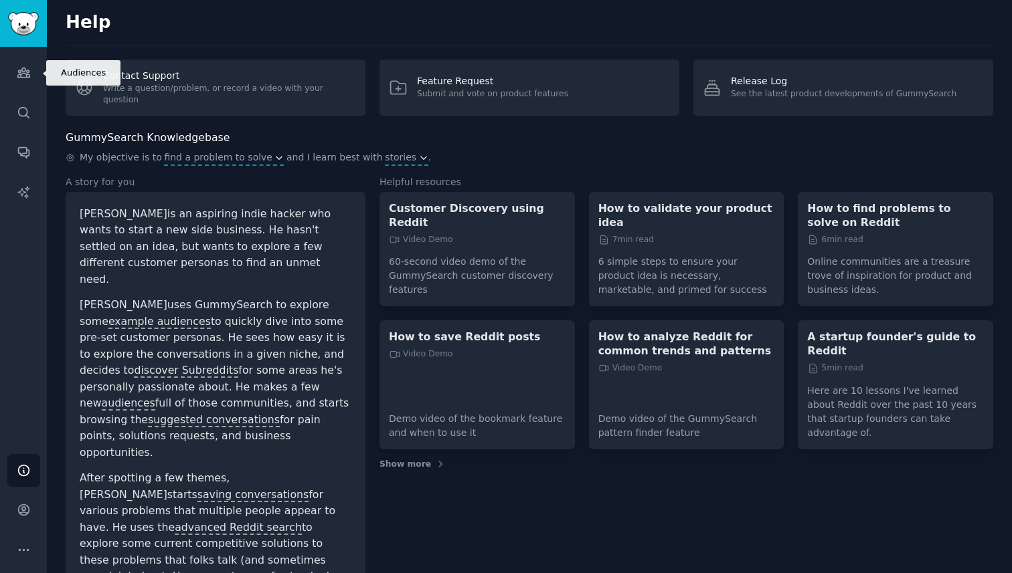 This screenshot has width=1012, height=573. I want to click on p: Online communities are a treasure trove of inspiration for product and business ideas., so click(895, 271).